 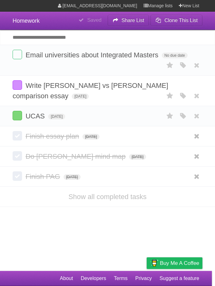 What do you see at coordinates (174, 263) in the screenshot?
I see `a: Buy me a coffee` at bounding box center [174, 263].